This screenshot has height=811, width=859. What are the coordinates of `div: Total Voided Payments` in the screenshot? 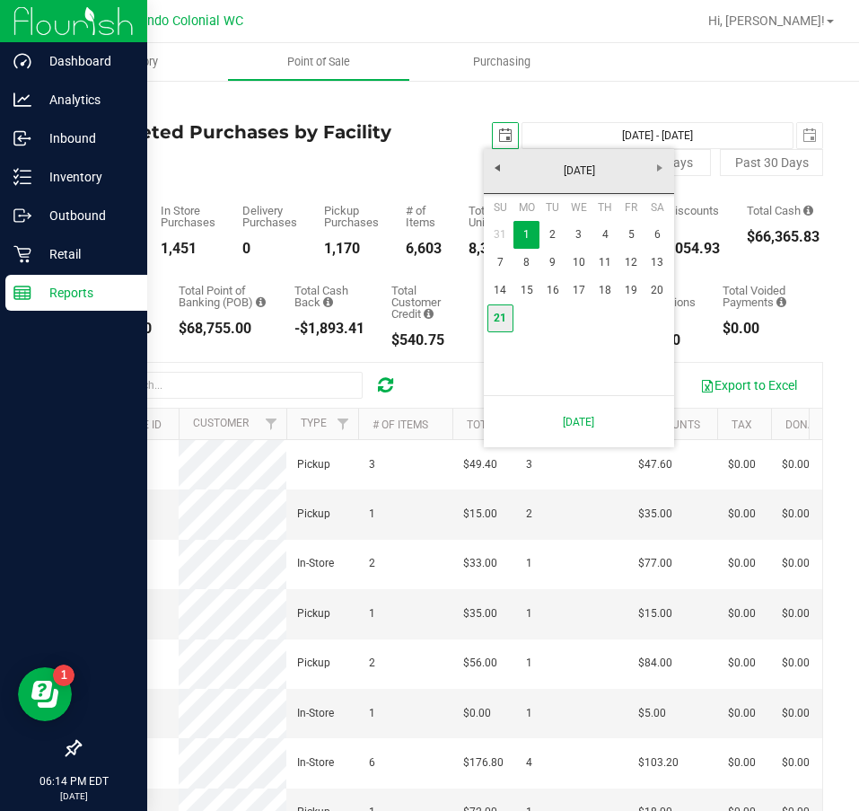 It's located at (760, 296).